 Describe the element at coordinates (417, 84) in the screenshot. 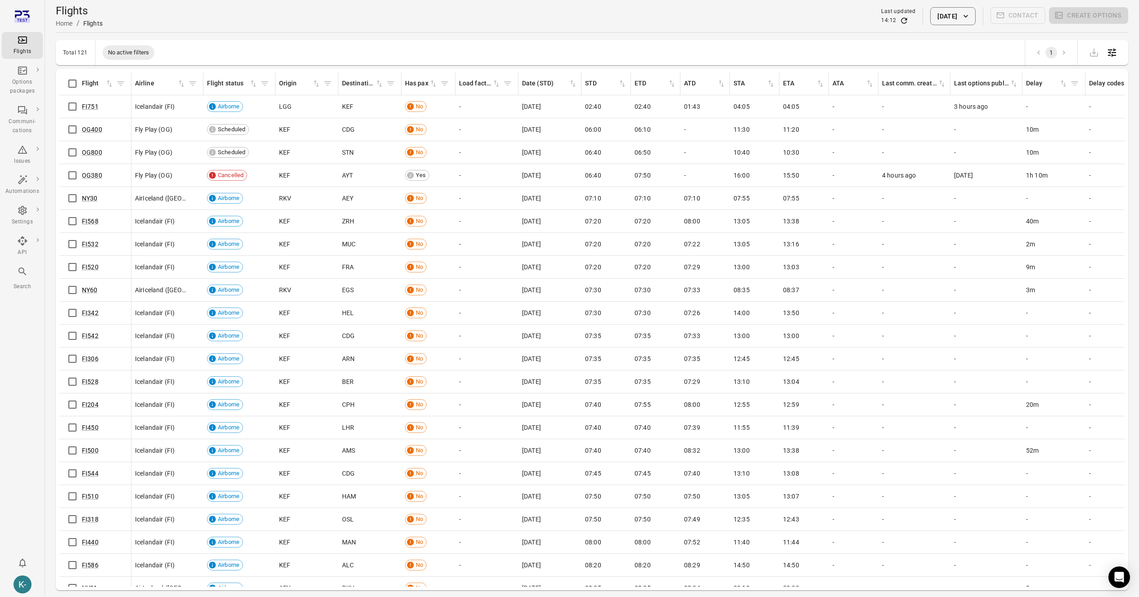

I see `div: Has pax` at that location.